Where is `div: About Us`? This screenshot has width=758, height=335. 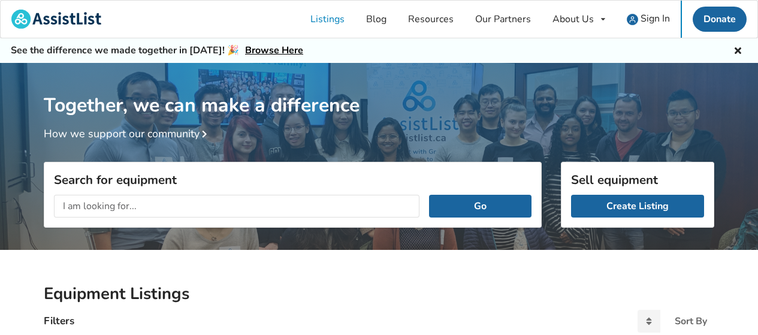 div: About Us is located at coordinates (573, 19).